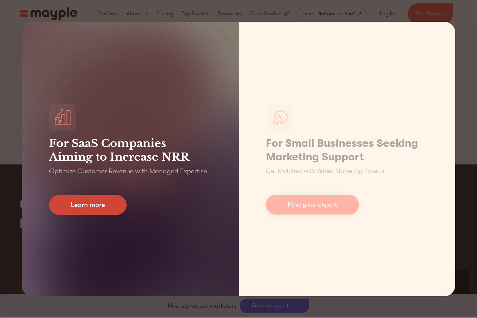 Image resolution: width=477 pixels, height=318 pixels. What do you see at coordinates (130, 150) in the screenshot?
I see `h3: For SaaS Companies Aiming to Increase NRR` at bounding box center [130, 150].